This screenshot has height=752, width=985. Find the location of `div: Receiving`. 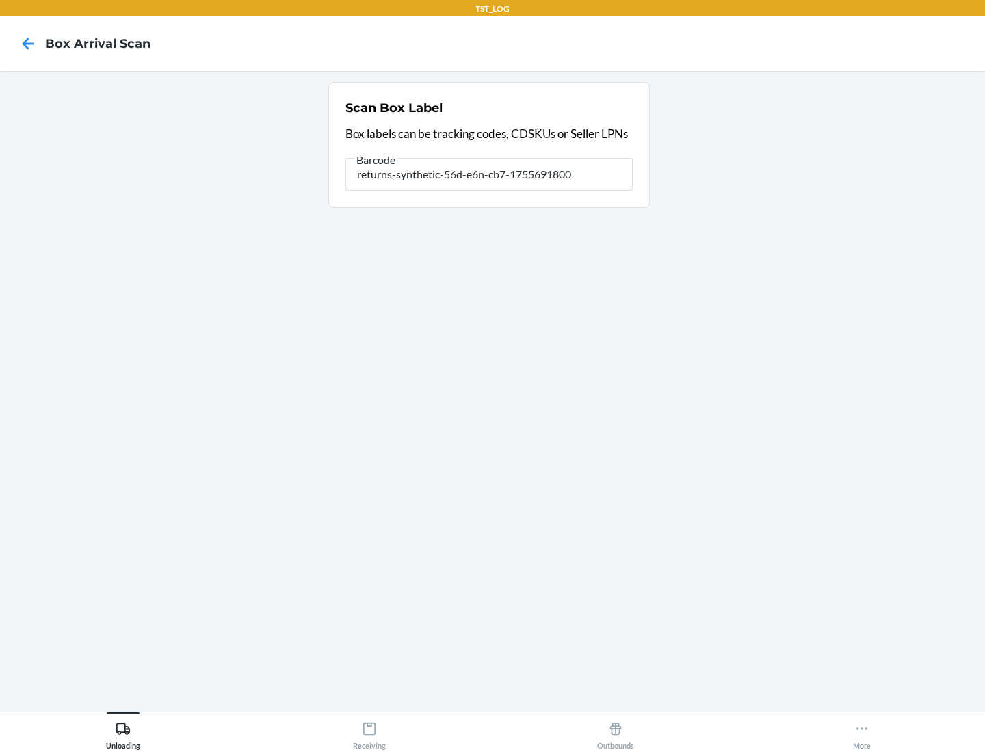

div: Receiving is located at coordinates (369, 733).